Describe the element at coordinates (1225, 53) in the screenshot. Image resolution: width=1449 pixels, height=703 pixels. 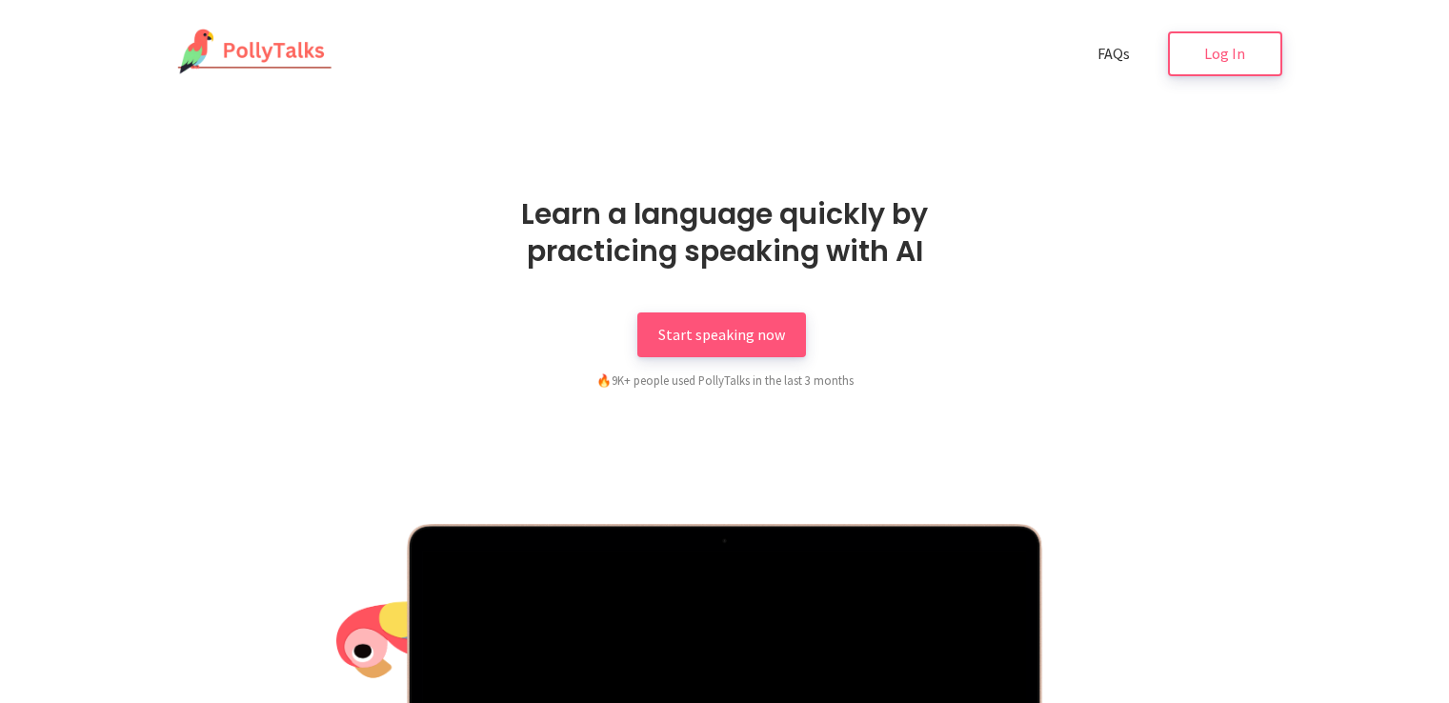
I see `a: Log In` at that location.